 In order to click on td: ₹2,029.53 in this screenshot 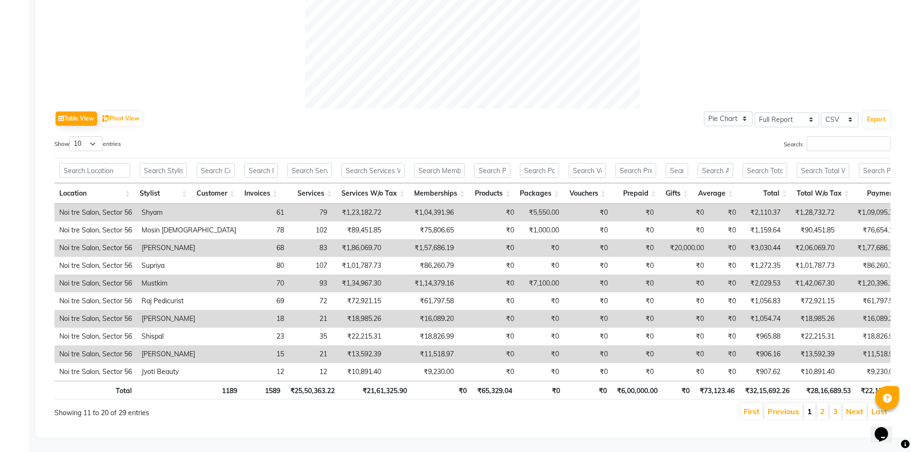, I will do `click(763, 283)`.